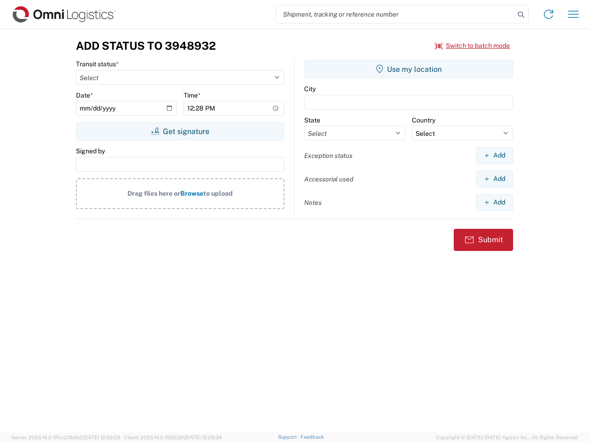 The width and height of the screenshot is (589, 442). I want to click on span: Client: 2025.16.0-1592391, so click(173, 437).